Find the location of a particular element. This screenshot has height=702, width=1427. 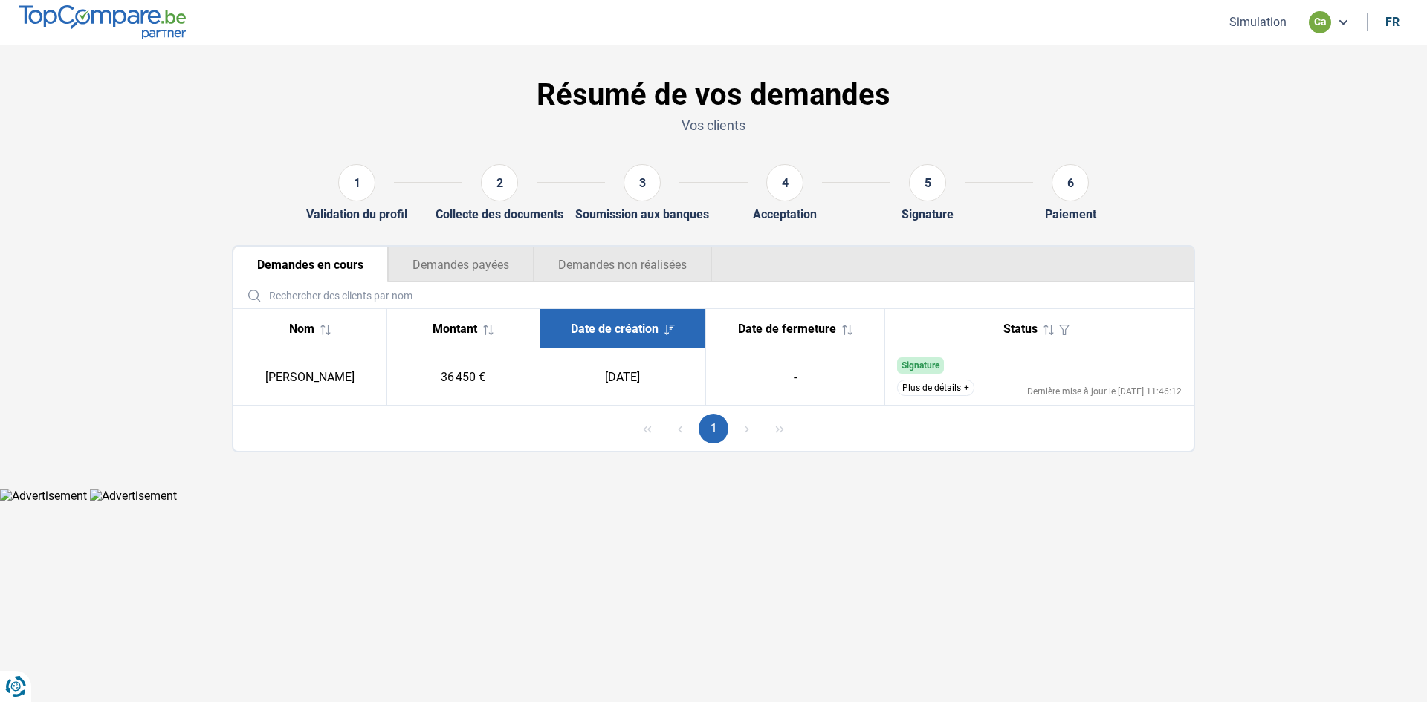

div: Soumission aux banques is located at coordinates (642, 214).